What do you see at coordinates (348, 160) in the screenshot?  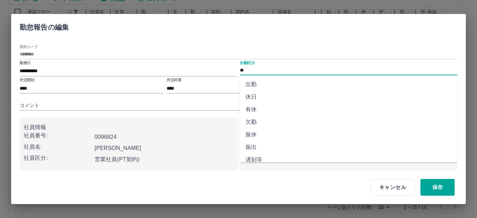 I see `li: 遅刻等` at bounding box center [348, 160].